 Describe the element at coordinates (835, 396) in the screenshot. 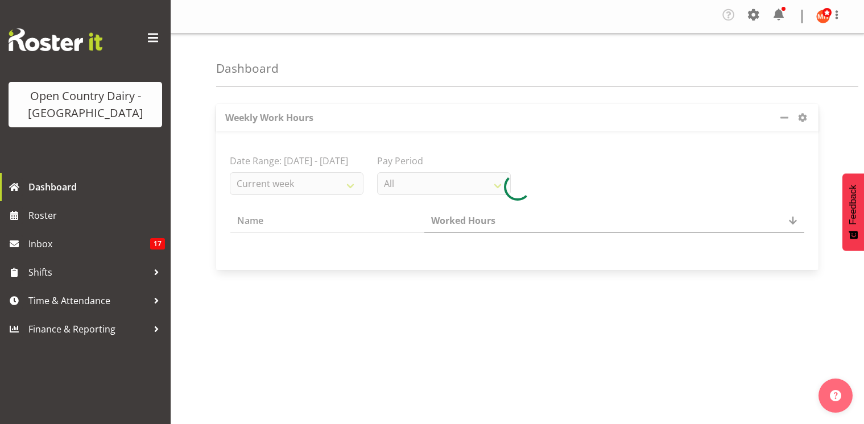

I see `img: help-xxl-2.png` at that location.